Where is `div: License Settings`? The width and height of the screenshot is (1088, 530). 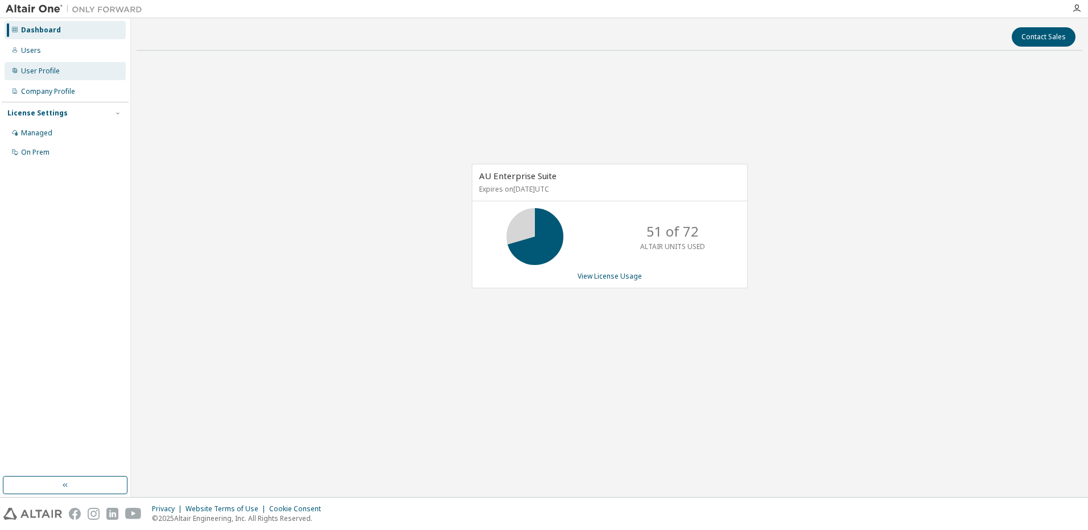
div: License Settings is located at coordinates (38, 113).